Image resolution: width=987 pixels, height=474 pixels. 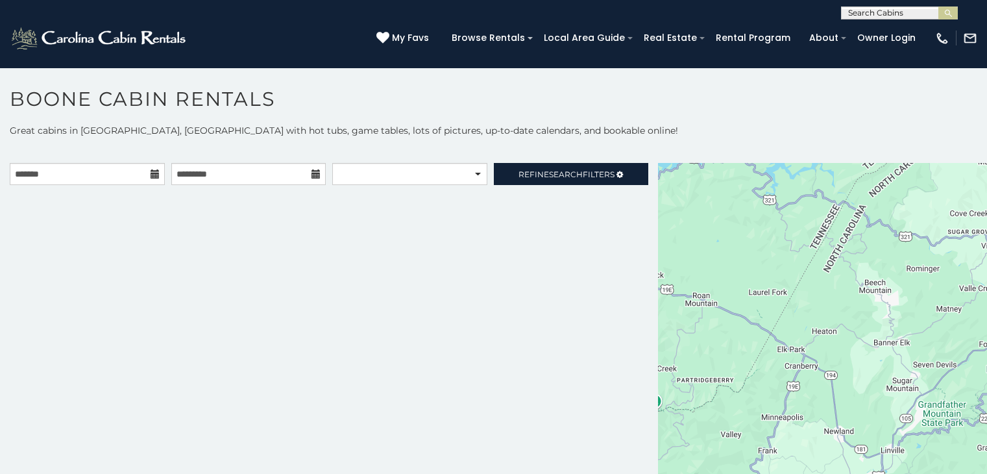 What do you see at coordinates (410, 38) in the screenshot?
I see `span: My Favs` at bounding box center [410, 38].